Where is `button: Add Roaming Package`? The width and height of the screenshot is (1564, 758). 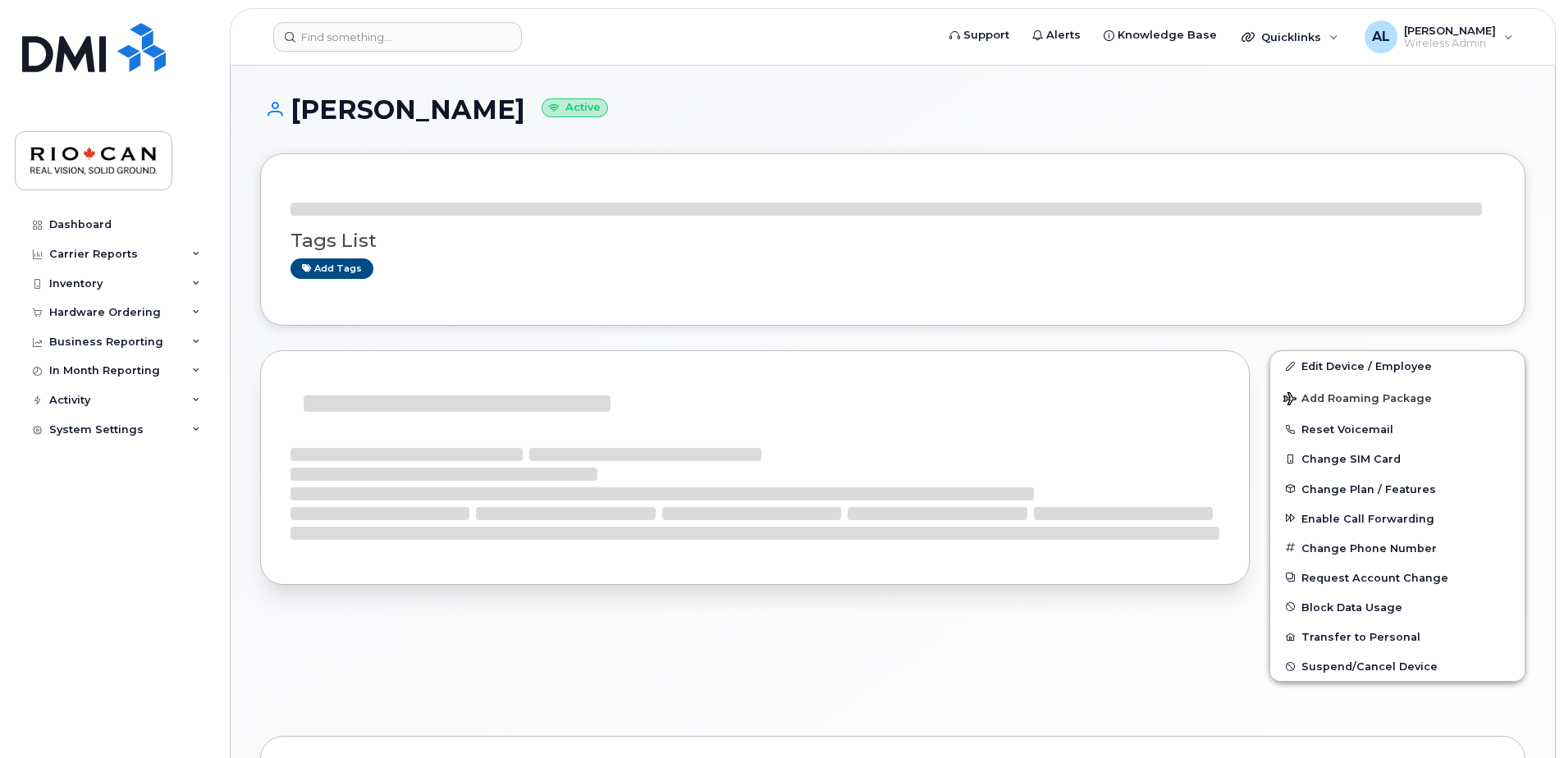
button: Add Roaming Package is located at coordinates (1398, 397).